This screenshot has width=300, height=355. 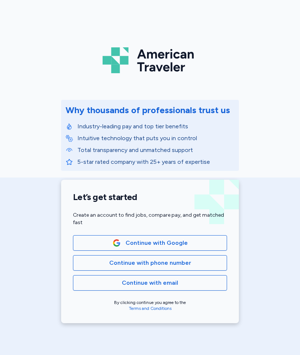 I want to click on span: Continue with email, so click(x=150, y=283).